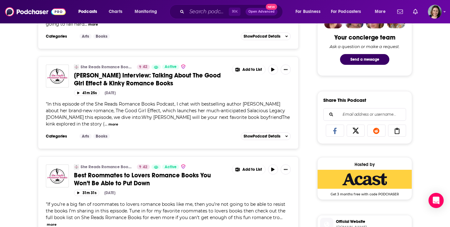 Image resolution: width=450 pixels, height=227 pixels. I want to click on span: Logged in as micglogovac, so click(434, 12).